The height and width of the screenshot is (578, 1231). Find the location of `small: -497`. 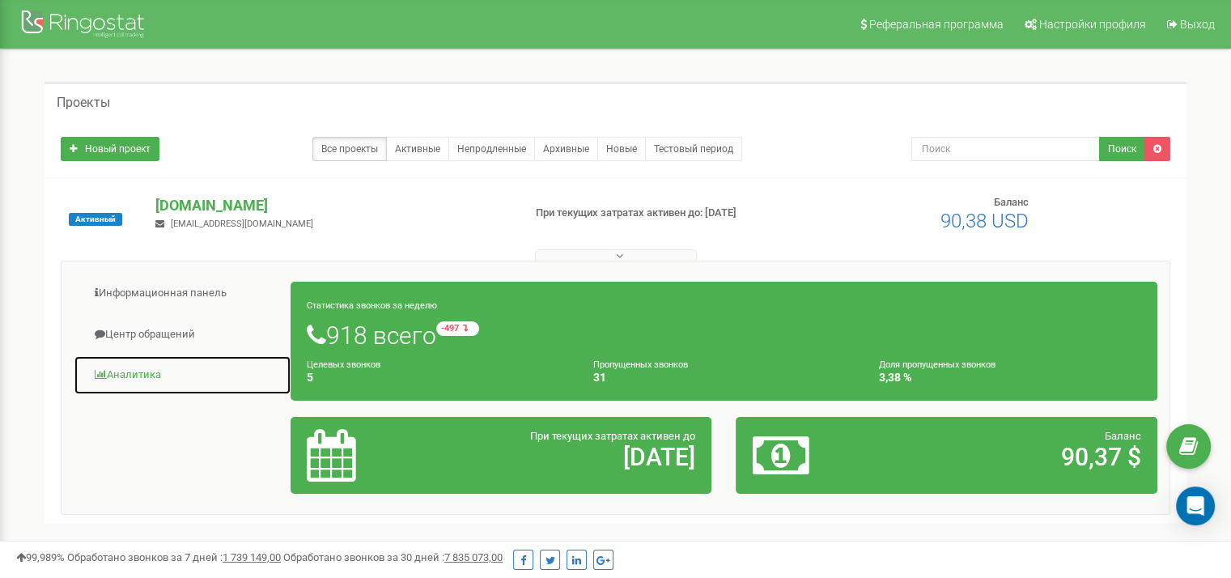

small: -497 is located at coordinates (457, 329).